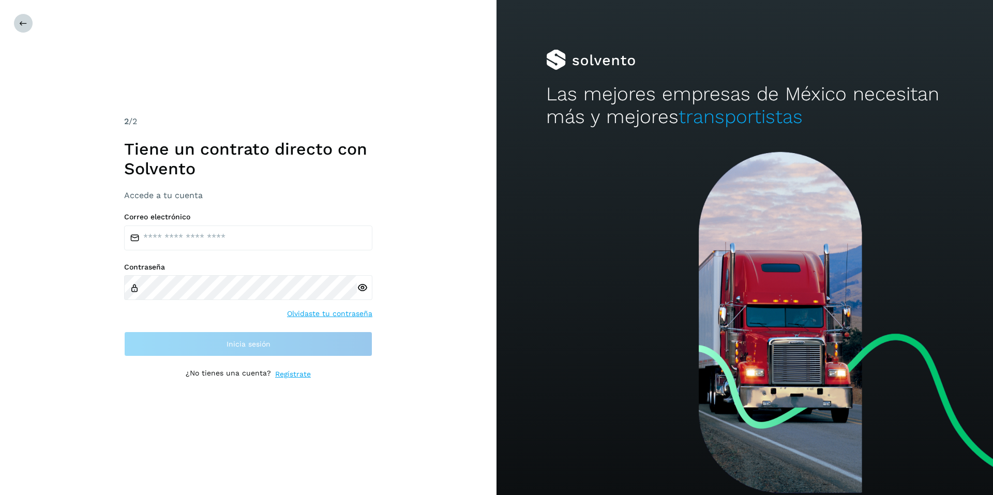 The image size is (993, 495). I want to click on button: Inicia sesión, so click(248, 344).